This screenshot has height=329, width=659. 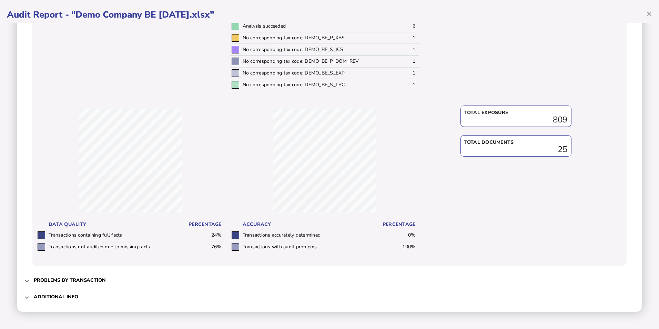 I want to click on td: Transactions accurately determined, so click(x=310, y=235).